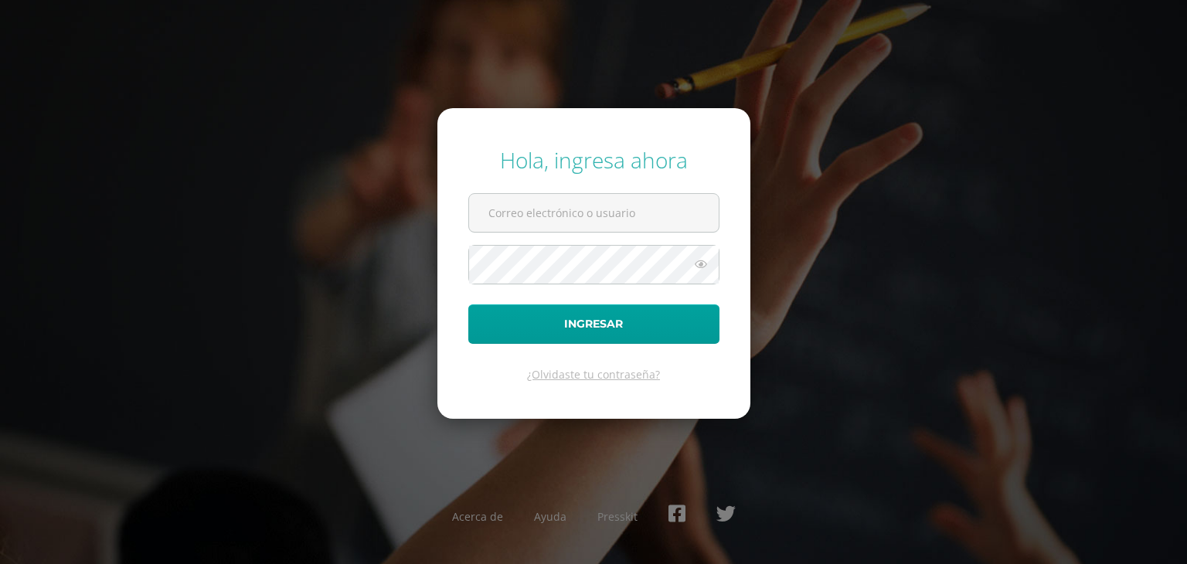 This screenshot has height=564, width=1187. Describe the element at coordinates (594, 324) in the screenshot. I see `button: Ingresar` at that location.